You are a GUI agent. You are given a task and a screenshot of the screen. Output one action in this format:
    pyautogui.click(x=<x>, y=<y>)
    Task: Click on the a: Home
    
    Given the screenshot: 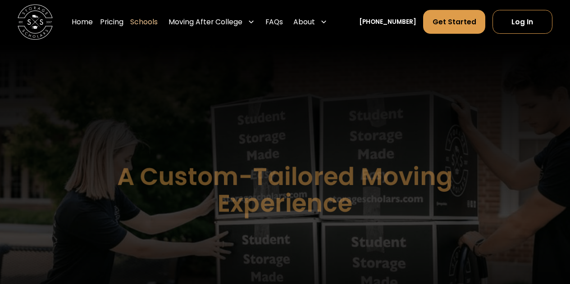 What is the action you would take?
    pyautogui.click(x=82, y=22)
    